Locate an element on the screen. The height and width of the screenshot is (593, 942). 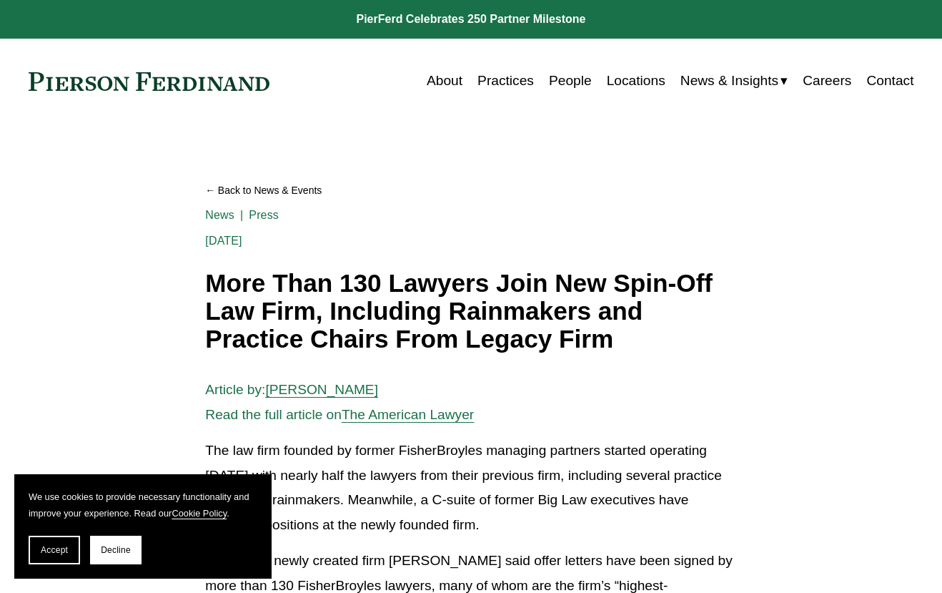
span: Article by: is located at coordinates (235, 389).